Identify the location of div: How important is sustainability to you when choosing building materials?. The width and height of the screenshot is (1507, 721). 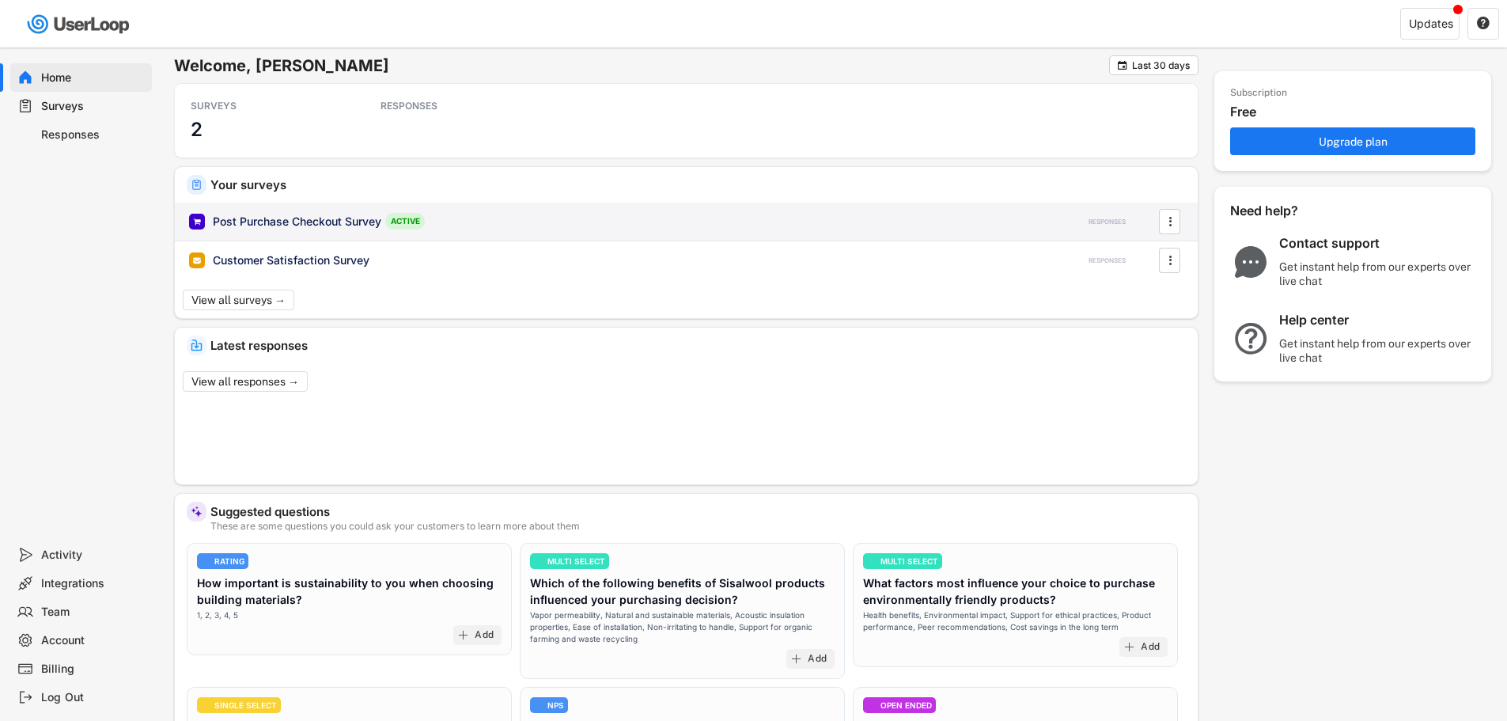
(349, 591).